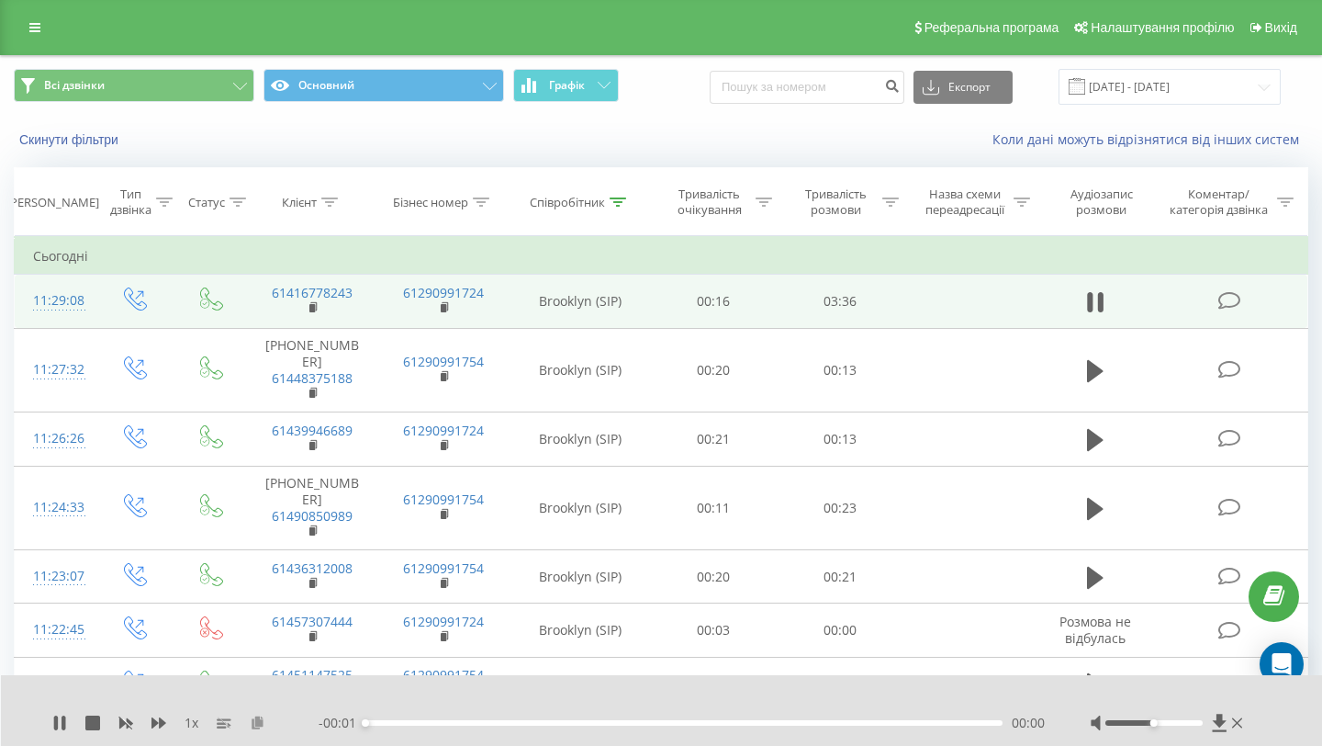 This screenshot has height=746, width=1322. I want to click on div: 11:24:33, so click(55, 507).